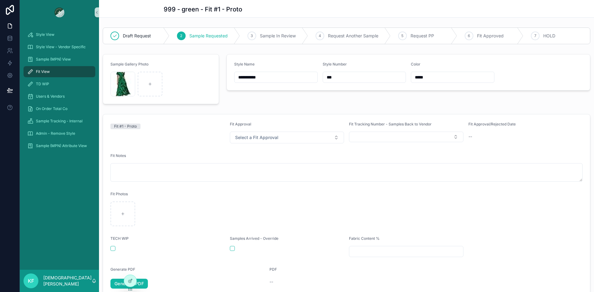  Describe the element at coordinates (61, 146) in the screenshot. I see `span: Sample (MPN) Attribute View` at that location.